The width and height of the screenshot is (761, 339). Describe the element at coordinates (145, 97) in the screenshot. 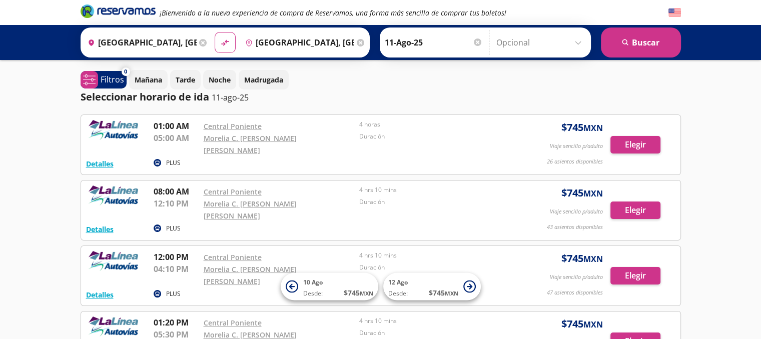

I see `p: Seleccionar horario de ida` at that location.